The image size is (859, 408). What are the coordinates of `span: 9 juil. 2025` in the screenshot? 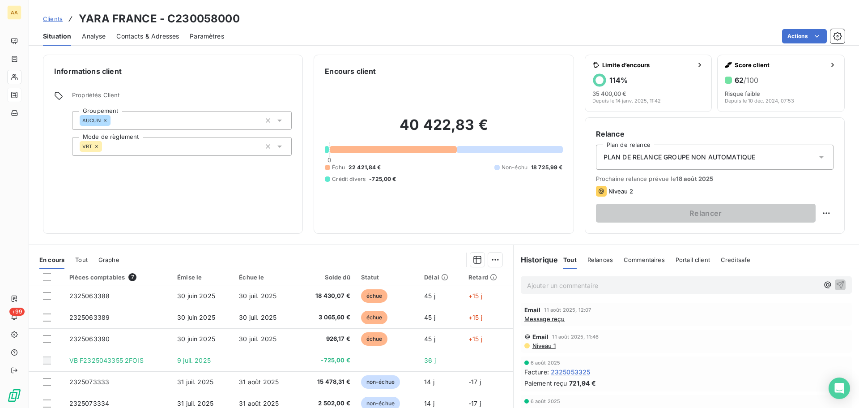 It's located at (194, 360).